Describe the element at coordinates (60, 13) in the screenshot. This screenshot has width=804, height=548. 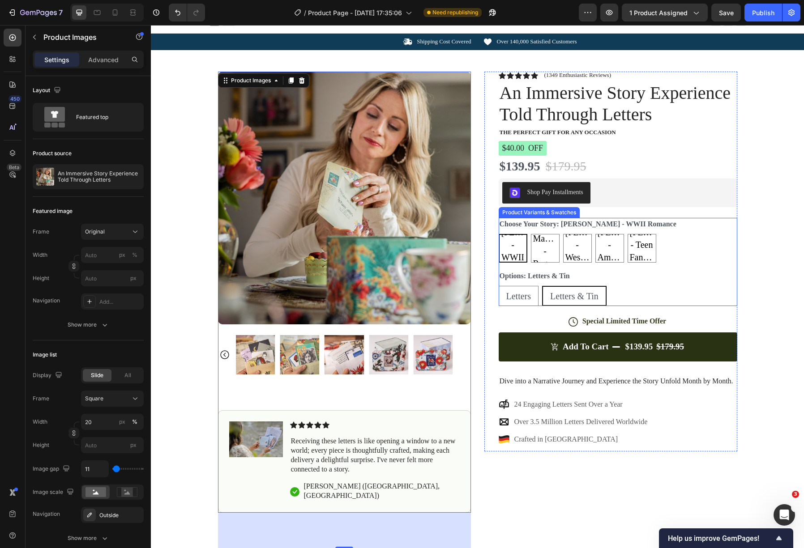
I see `p: 7` at that location.